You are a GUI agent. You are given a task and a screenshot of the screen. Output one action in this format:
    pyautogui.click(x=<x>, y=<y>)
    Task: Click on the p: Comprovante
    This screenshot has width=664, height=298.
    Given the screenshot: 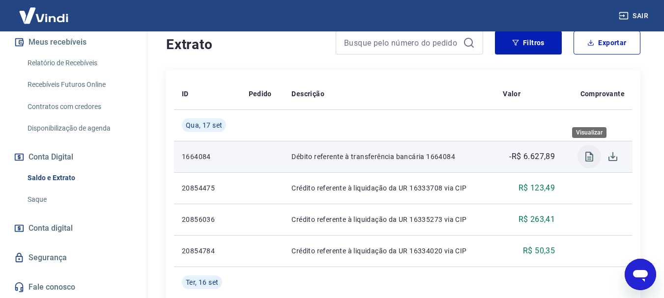 What is the action you would take?
    pyautogui.click(x=603, y=94)
    